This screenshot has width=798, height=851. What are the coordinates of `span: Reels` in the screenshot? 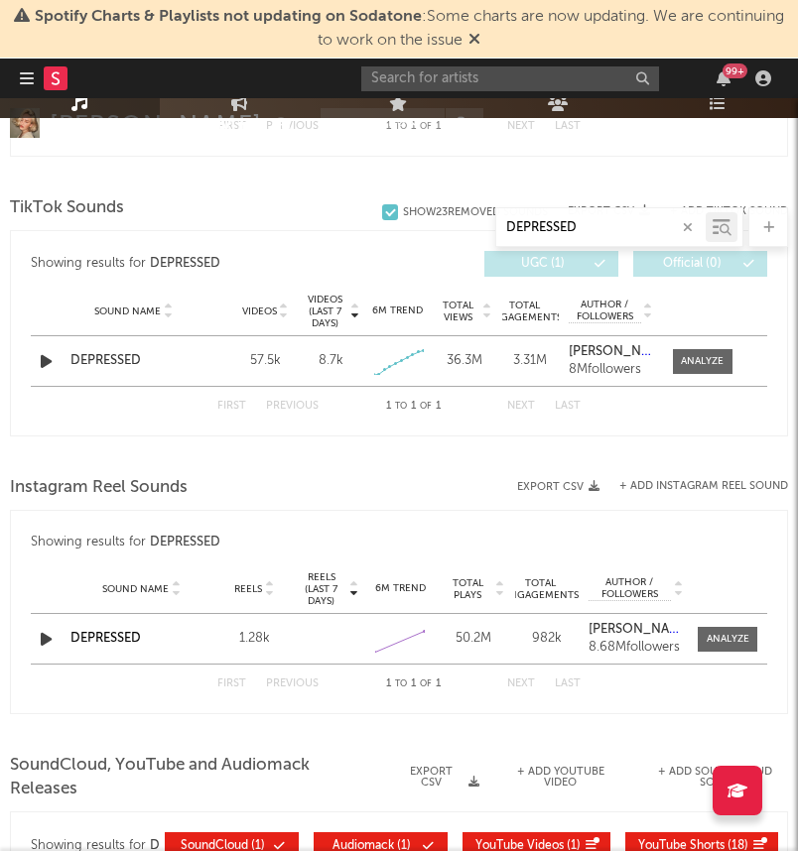 It's located at (248, 589).